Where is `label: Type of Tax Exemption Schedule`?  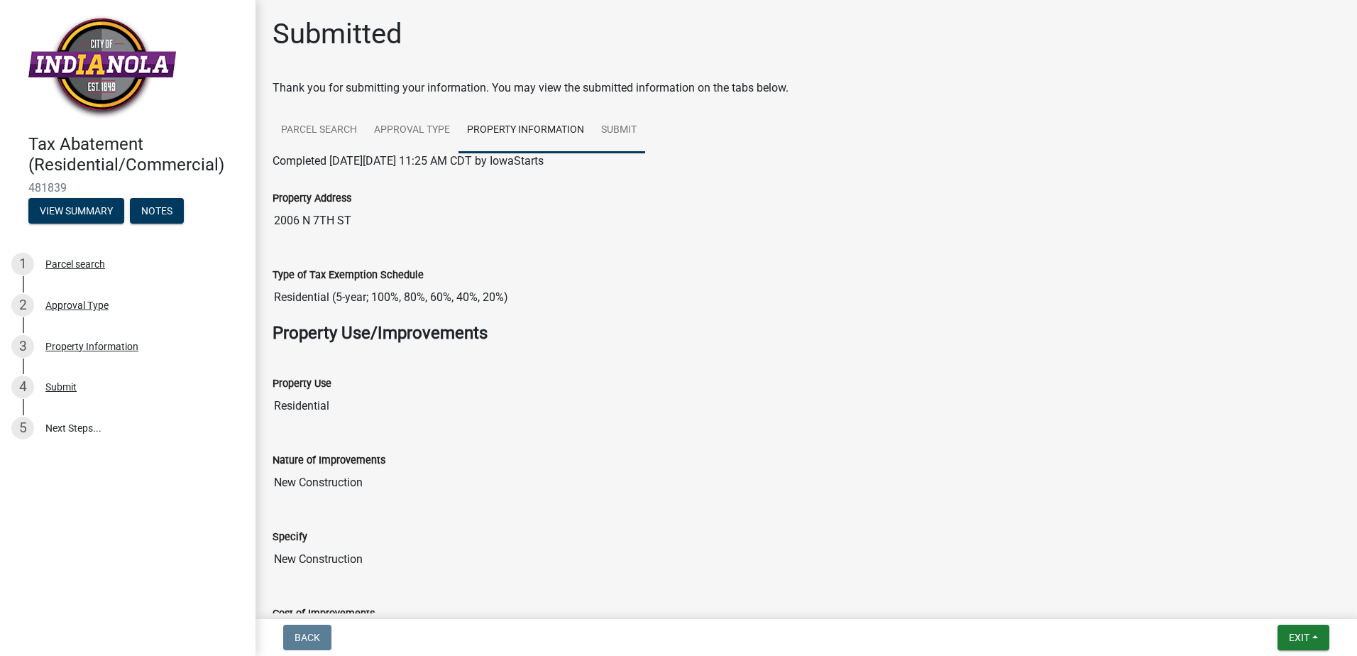
label: Type of Tax Exemption Schedule is located at coordinates (348, 275).